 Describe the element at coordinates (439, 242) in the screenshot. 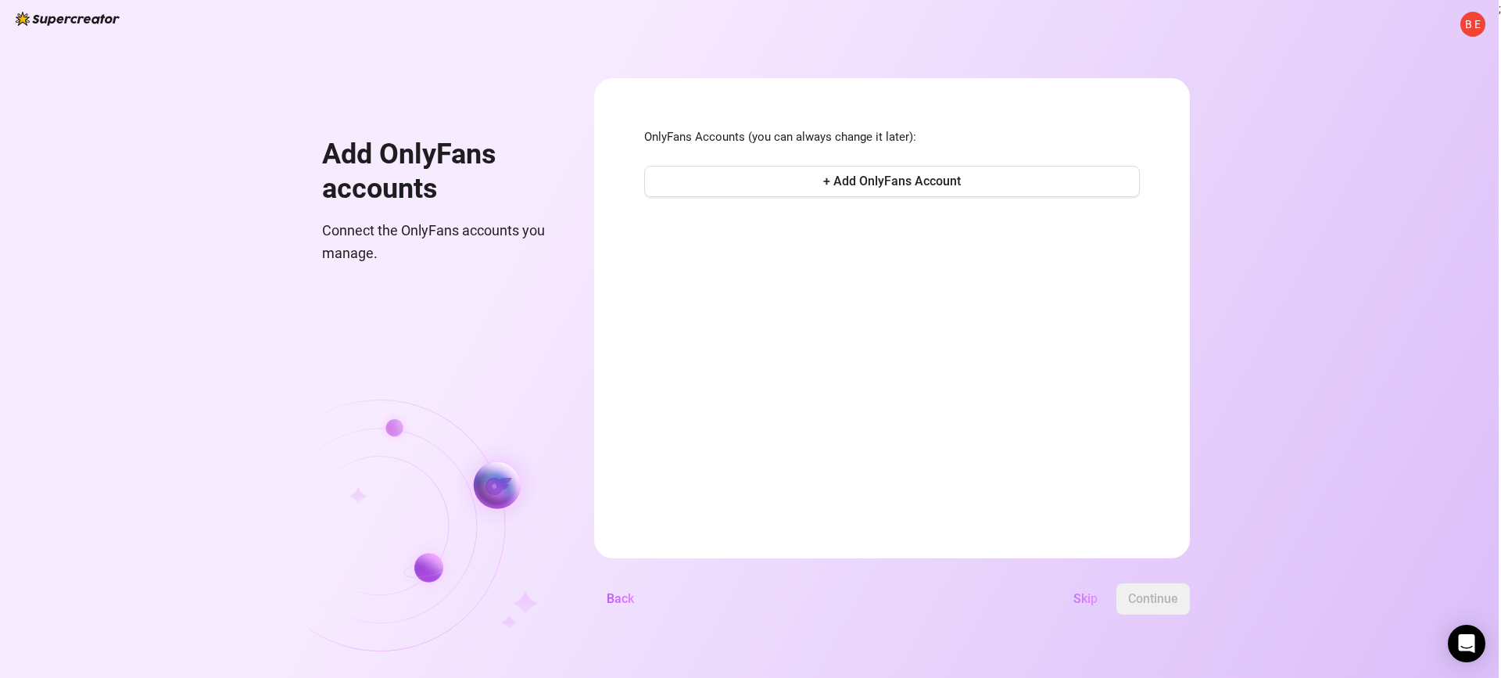

I see `span: Connect the OnlyFans accounts you manage.` at that location.